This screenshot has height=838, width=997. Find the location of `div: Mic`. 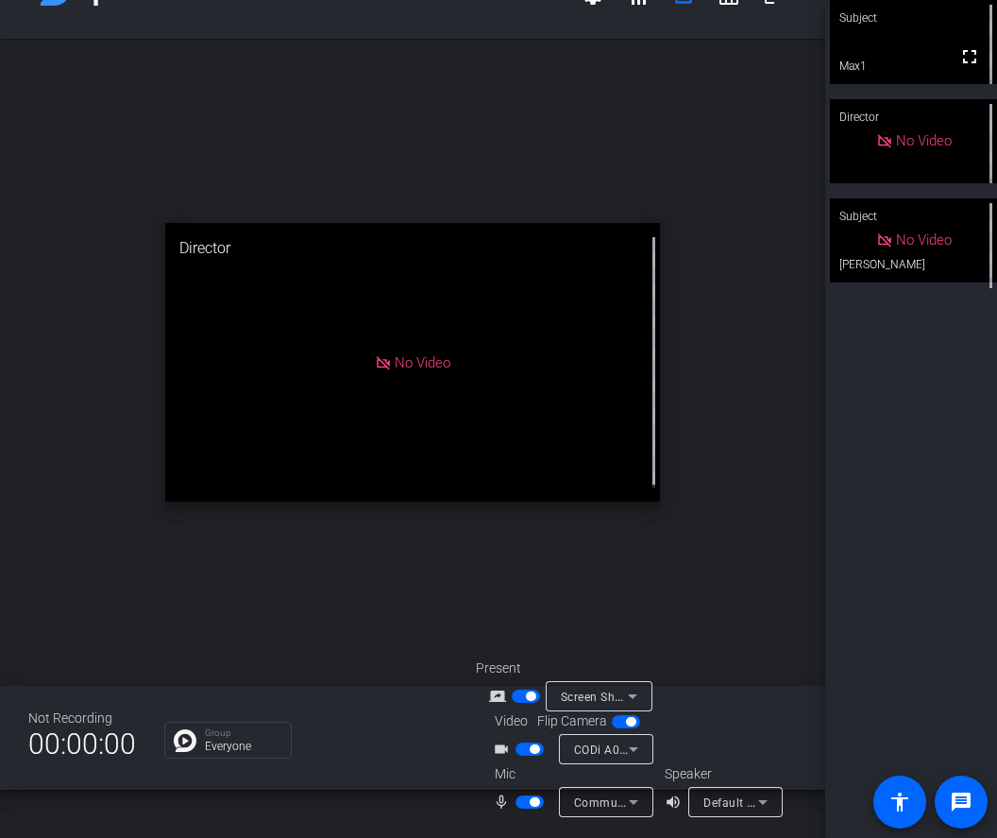

div: Mic is located at coordinates (570, 774).